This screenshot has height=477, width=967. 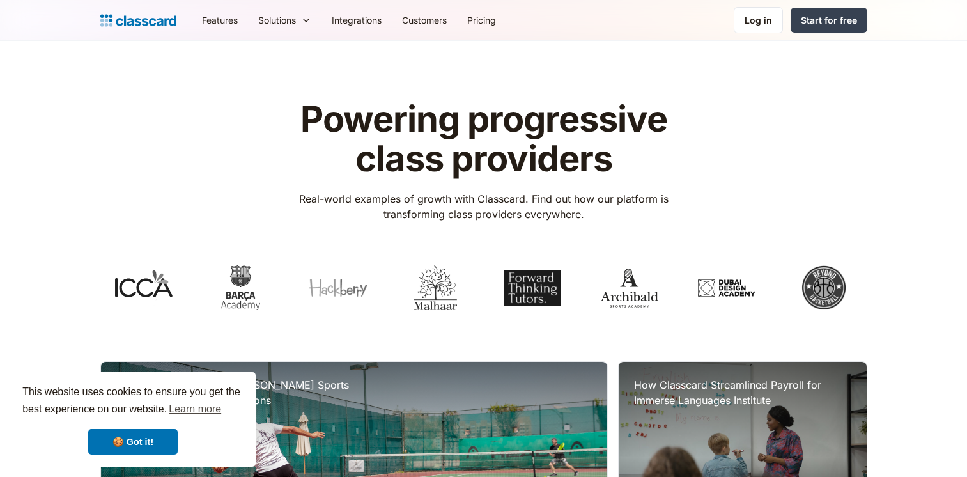 I want to click on p: Real-world examples of growth with Classcard. Find out how our platform is transforming class pro..., so click(x=483, y=206).